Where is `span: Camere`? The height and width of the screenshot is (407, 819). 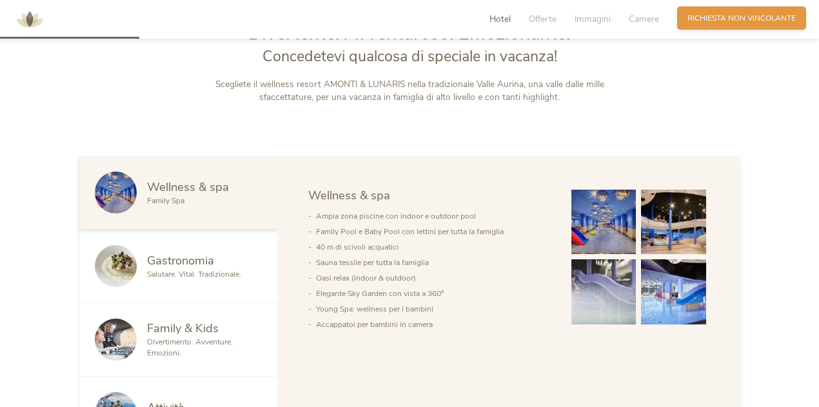
span: Camere is located at coordinates (643, 19).